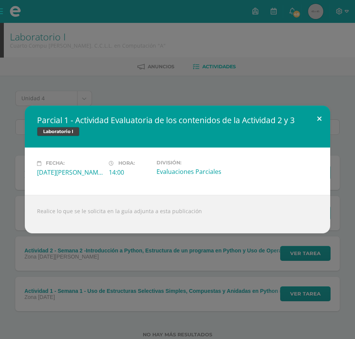  What do you see at coordinates (129, 172) in the screenshot?
I see `div: 14:00` at bounding box center [129, 172].